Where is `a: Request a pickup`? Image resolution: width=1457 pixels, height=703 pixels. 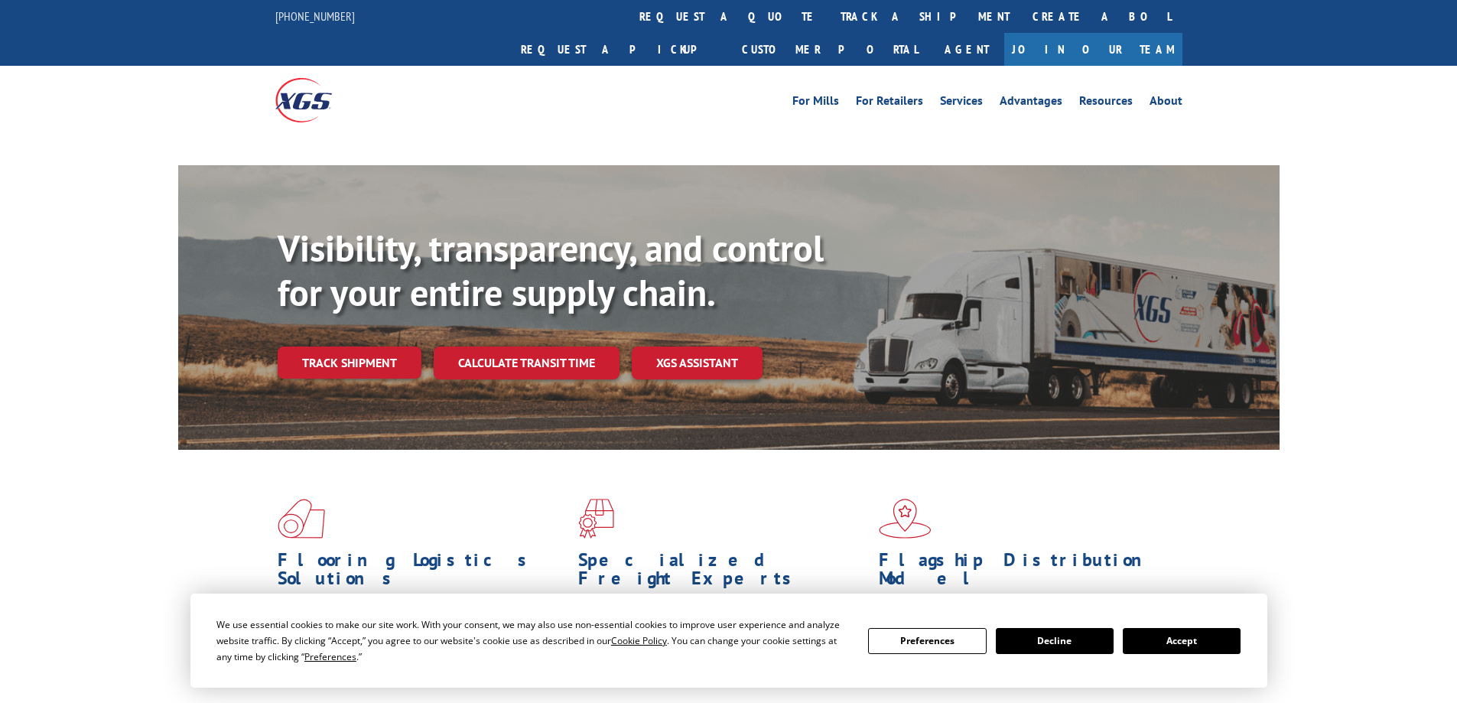 a: Request a pickup is located at coordinates (620, 49).